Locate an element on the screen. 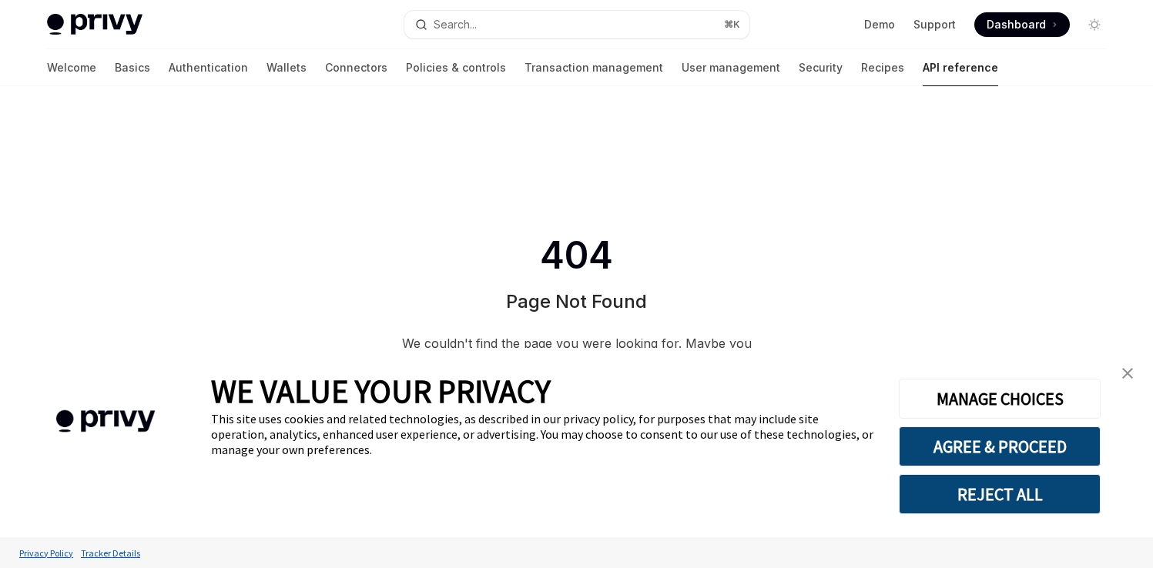  a: Privacy Policy is located at coordinates (46, 553).